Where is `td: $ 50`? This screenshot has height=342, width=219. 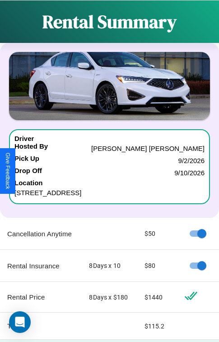 td: $ 50 is located at coordinates (157, 234).